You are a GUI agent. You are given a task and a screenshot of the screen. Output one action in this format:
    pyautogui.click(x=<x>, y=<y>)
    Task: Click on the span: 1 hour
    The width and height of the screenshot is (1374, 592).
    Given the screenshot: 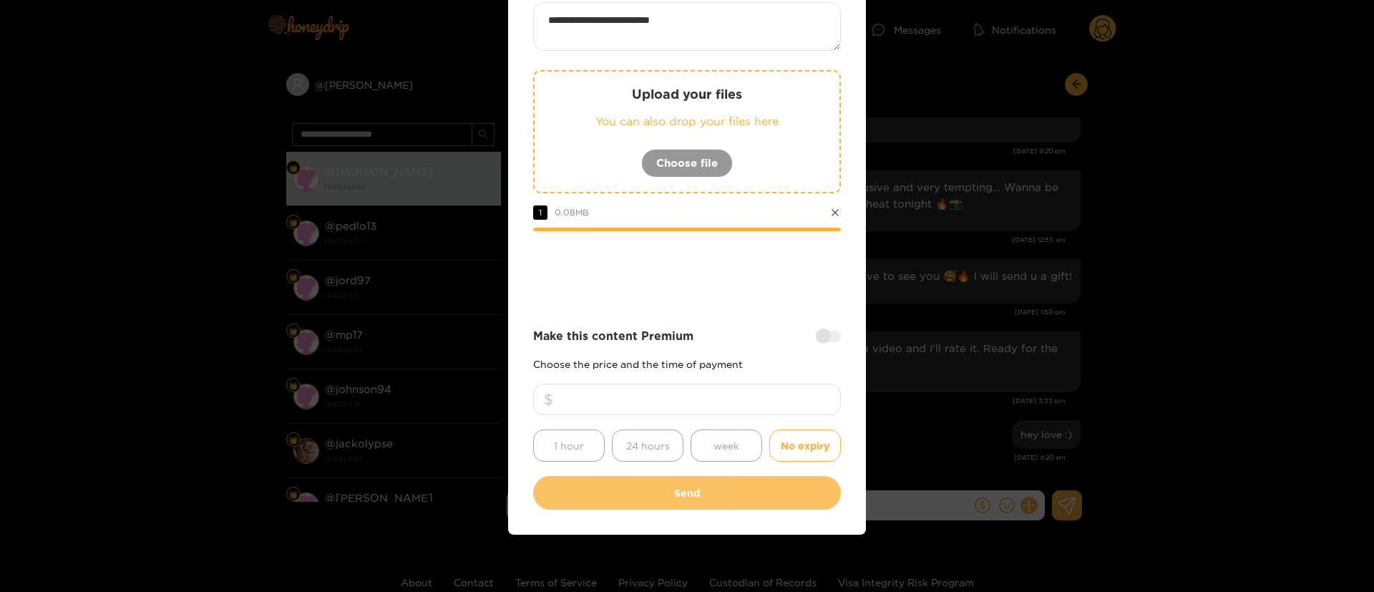 What is the action you would take?
    pyautogui.click(x=569, y=445)
    